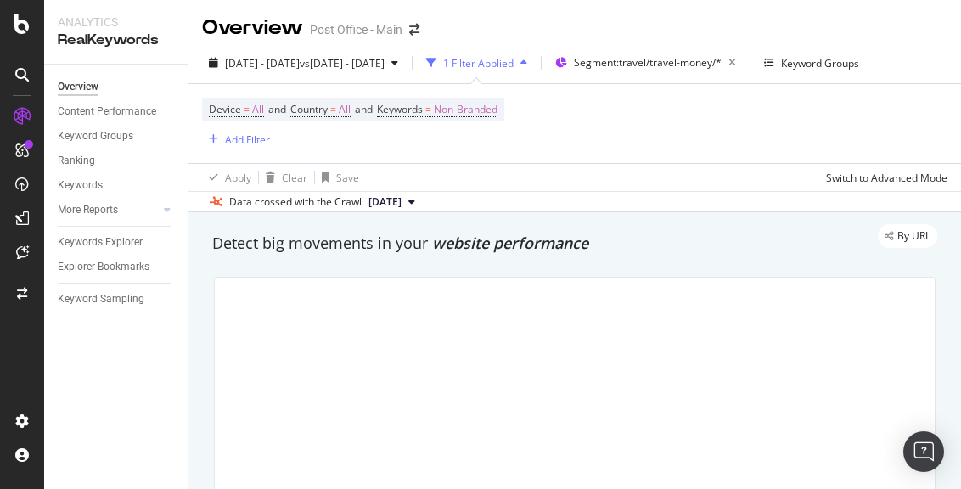  What do you see at coordinates (478, 63) in the screenshot?
I see `div: 1 Filter Applied` at bounding box center [478, 63].